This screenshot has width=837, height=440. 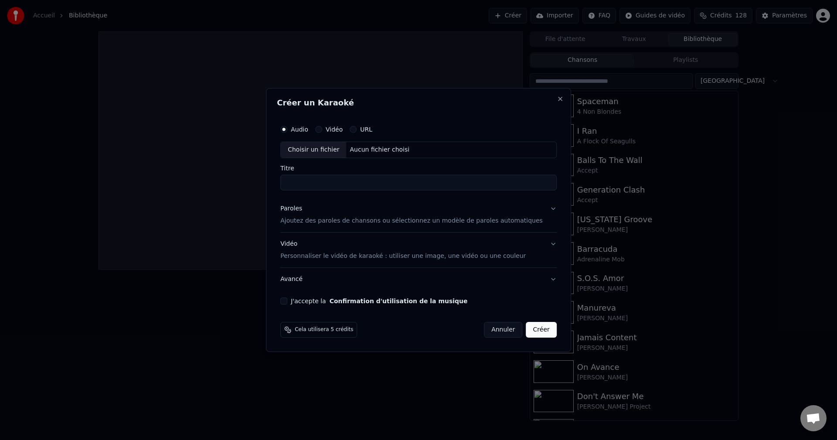 What do you see at coordinates (324, 330) in the screenshot?
I see `span: Cela utilisera 5 crédits` at bounding box center [324, 330].